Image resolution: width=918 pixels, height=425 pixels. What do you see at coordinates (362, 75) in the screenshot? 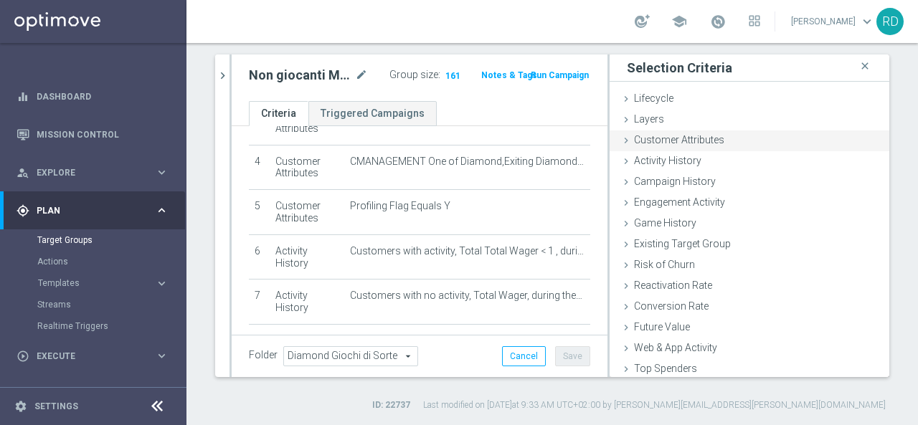
I see `i: mode_edit` at bounding box center [362, 75].